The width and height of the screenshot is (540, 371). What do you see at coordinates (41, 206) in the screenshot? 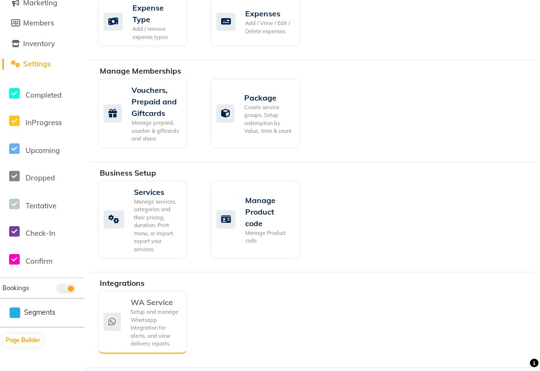
I see `span: Tentative` at bounding box center [41, 206].